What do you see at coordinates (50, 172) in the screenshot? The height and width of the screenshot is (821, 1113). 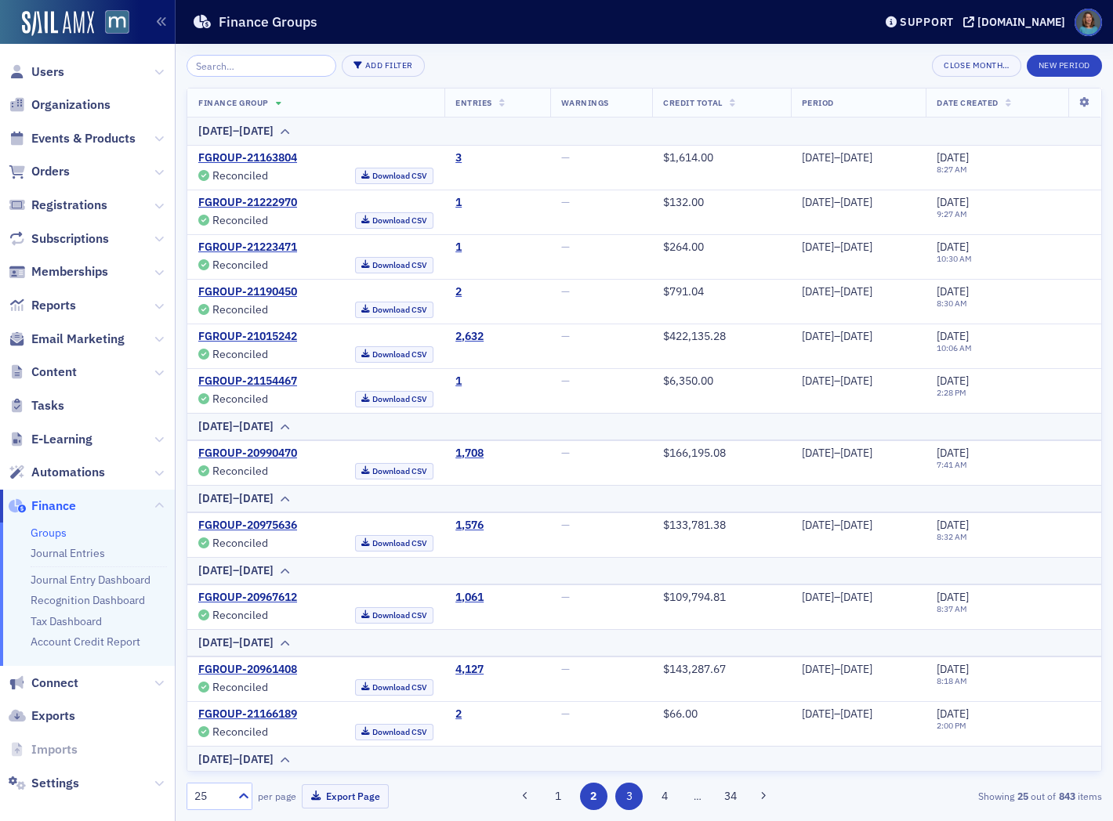 I see `span: Orders` at bounding box center [50, 172].